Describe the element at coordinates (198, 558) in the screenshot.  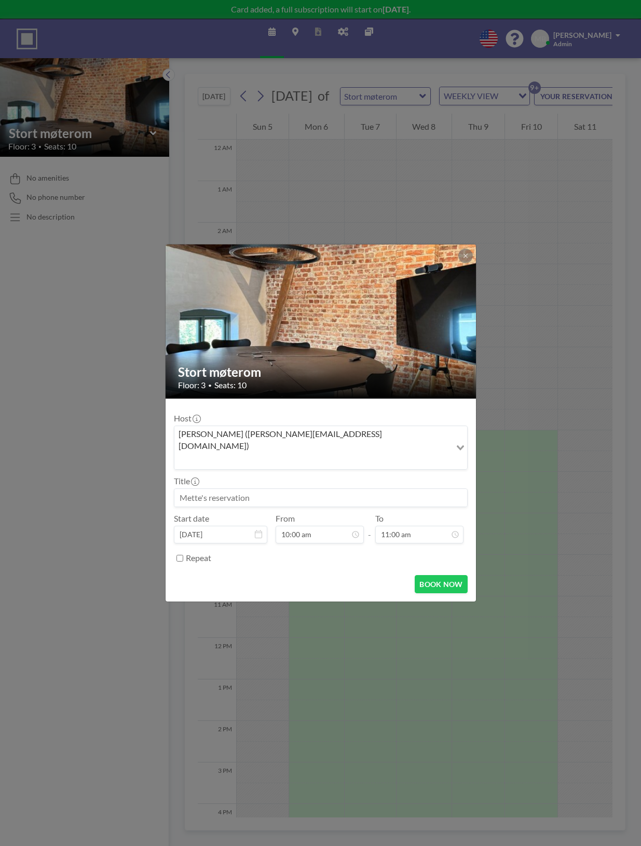
I see `label: Repeat` at that location.